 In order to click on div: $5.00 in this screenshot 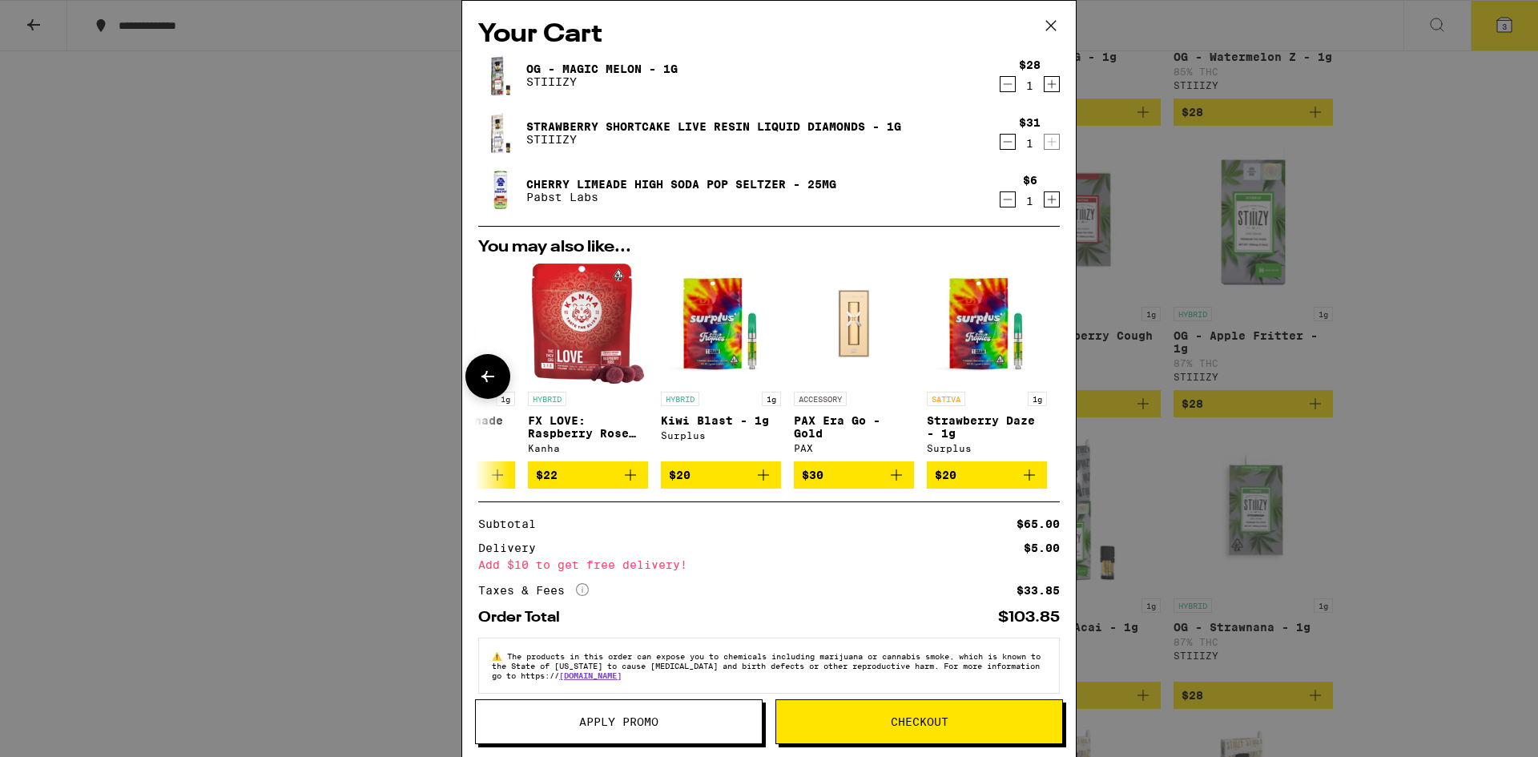, I will do `click(1042, 548)`.